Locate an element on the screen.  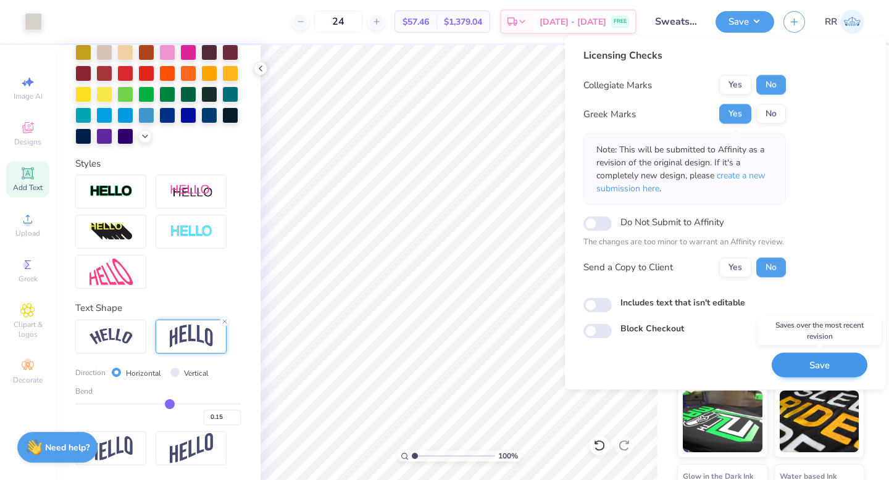
div: Send a Copy to Client is located at coordinates (628, 267).